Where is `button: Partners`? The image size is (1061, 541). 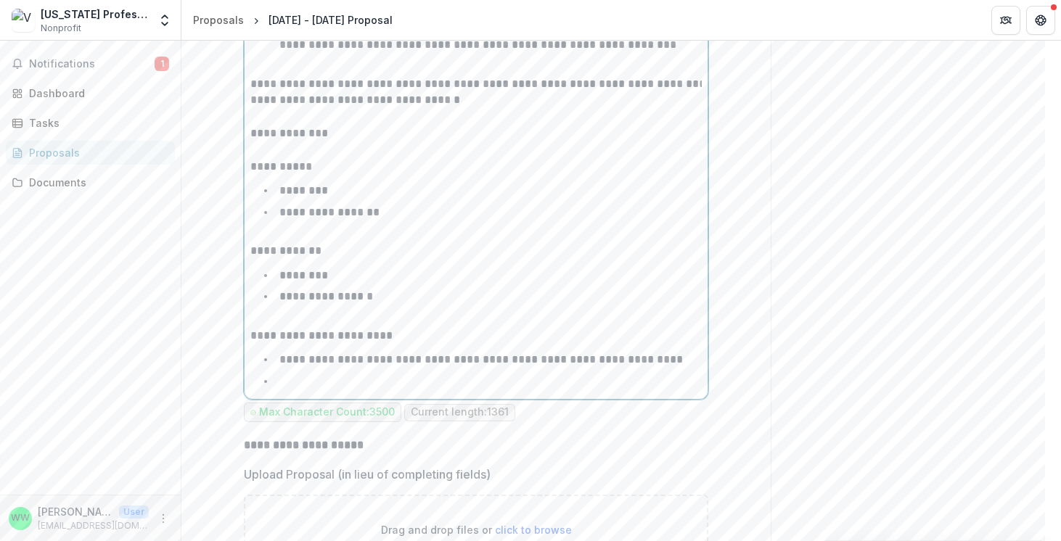 button: Partners is located at coordinates (1006, 20).